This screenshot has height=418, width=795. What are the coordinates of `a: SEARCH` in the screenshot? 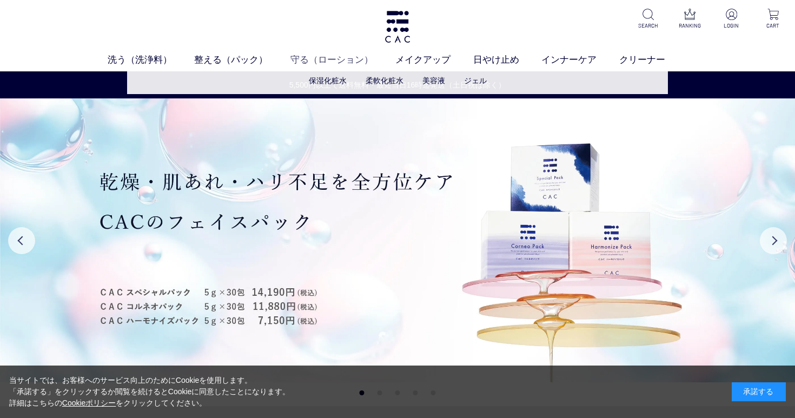 It's located at (648, 19).